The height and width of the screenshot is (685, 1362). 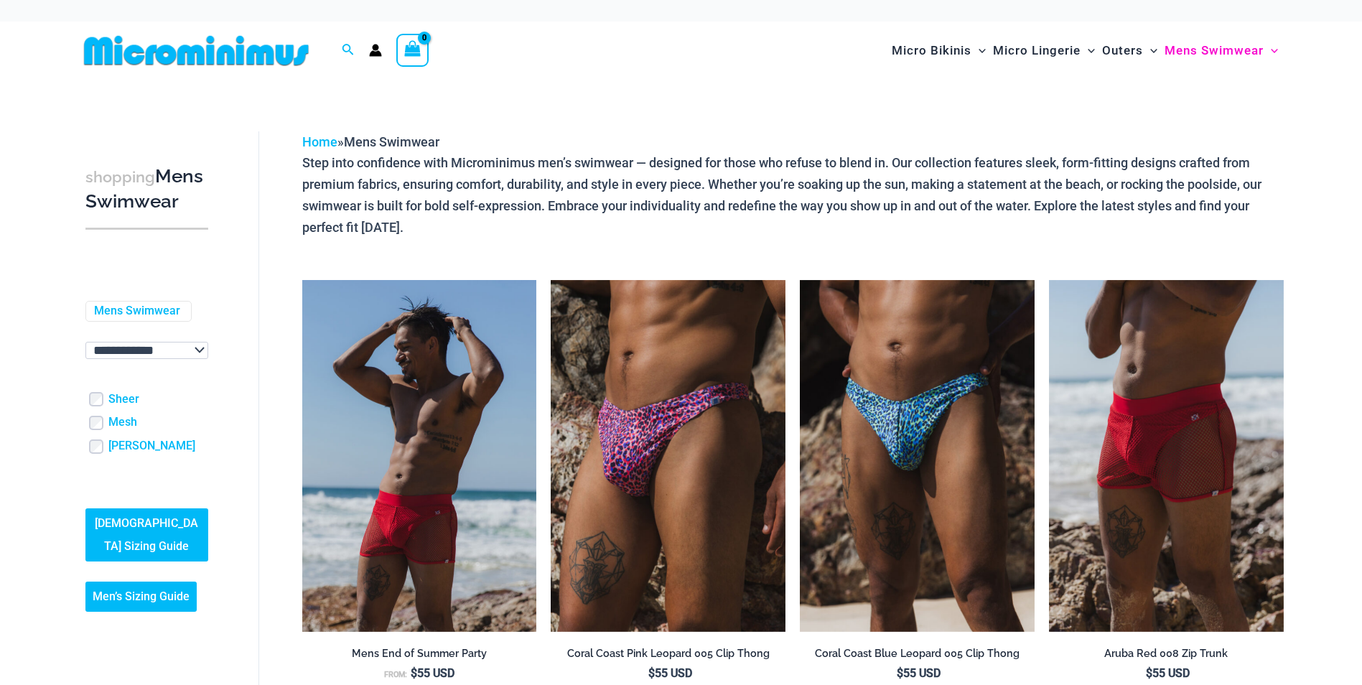 What do you see at coordinates (123, 399) in the screenshot?
I see `a: Sheer` at bounding box center [123, 399].